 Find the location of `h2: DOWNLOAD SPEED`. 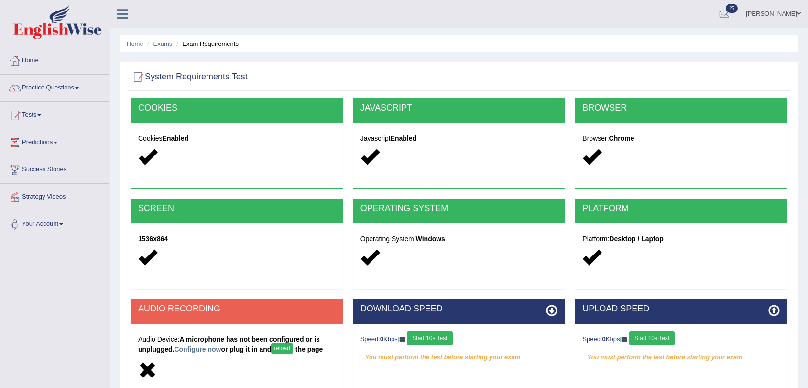

h2: DOWNLOAD SPEED is located at coordinates (459, 309).